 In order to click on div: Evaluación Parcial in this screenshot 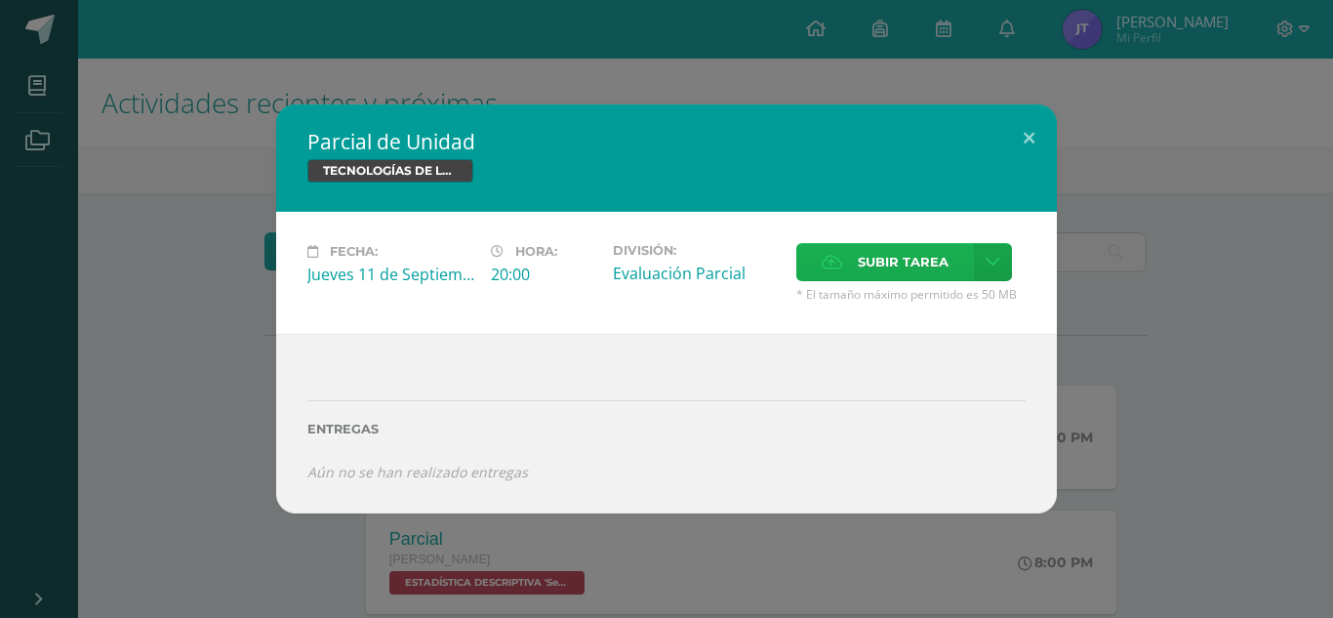, I will do `click(697, 273)`.